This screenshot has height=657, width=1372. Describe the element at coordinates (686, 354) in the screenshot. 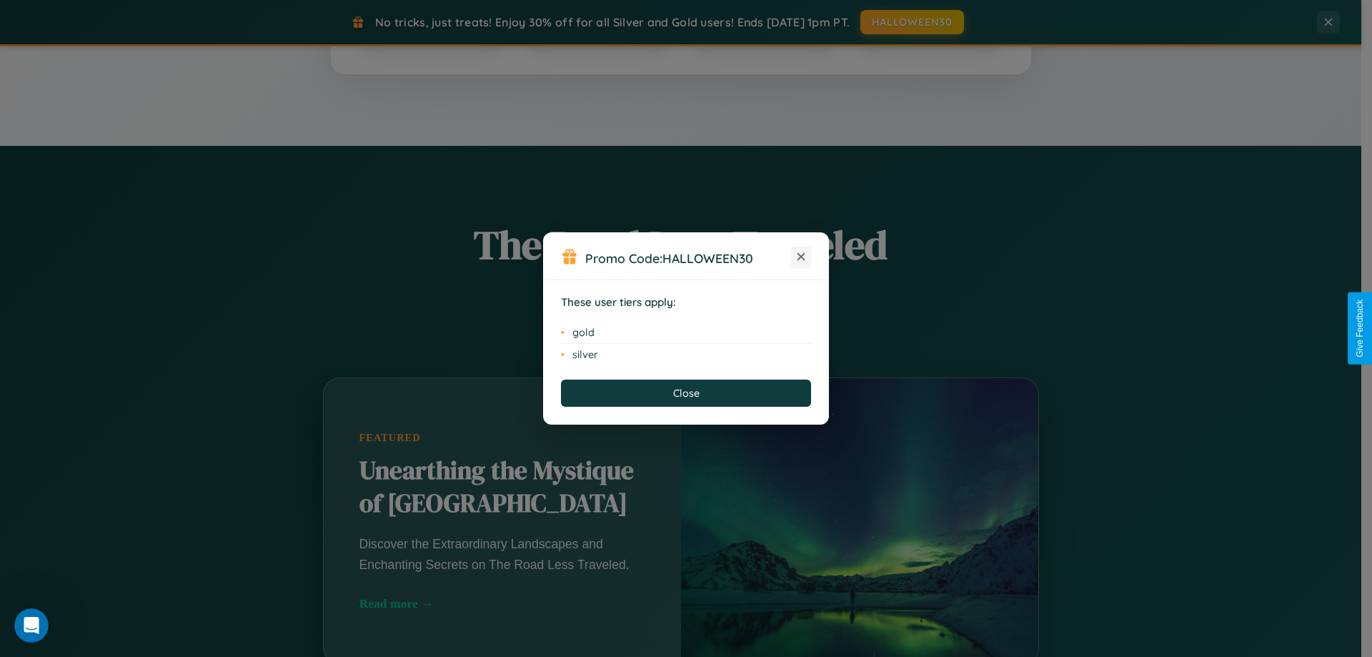

I see `li: silver` at that location.